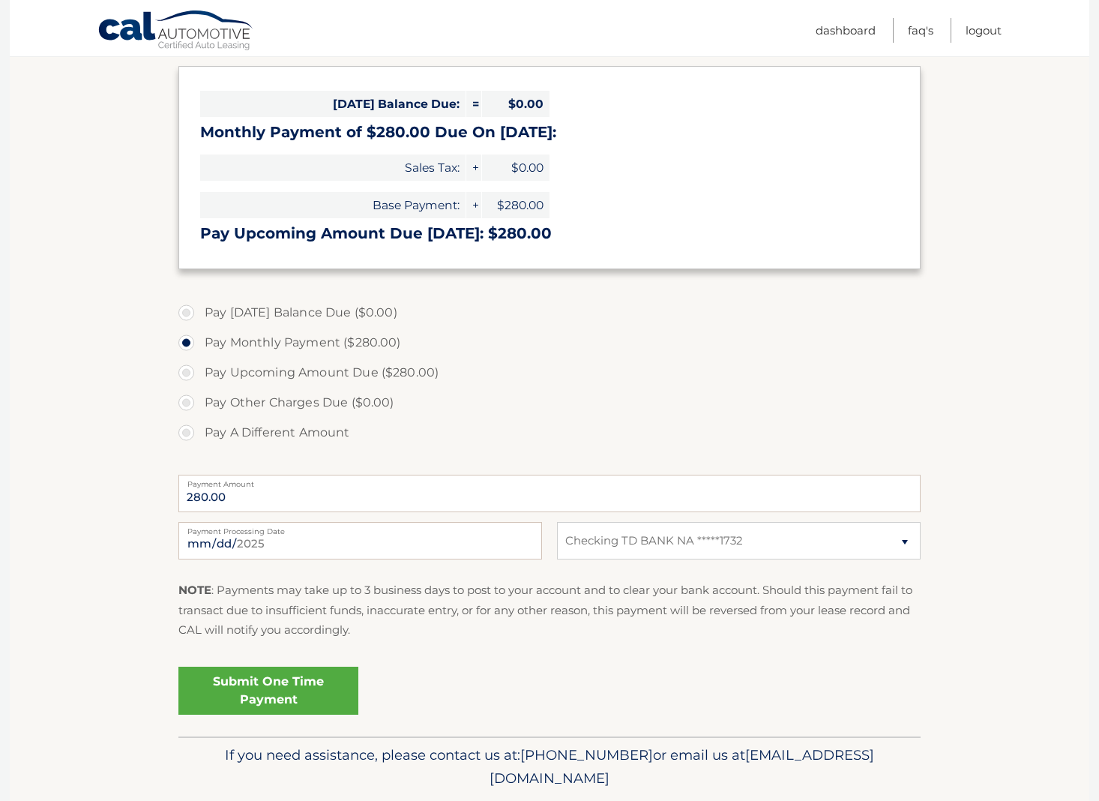  Describe the element at coordinates (333, 205) in the screenshot. I see `span: Base Payment:` at that location.